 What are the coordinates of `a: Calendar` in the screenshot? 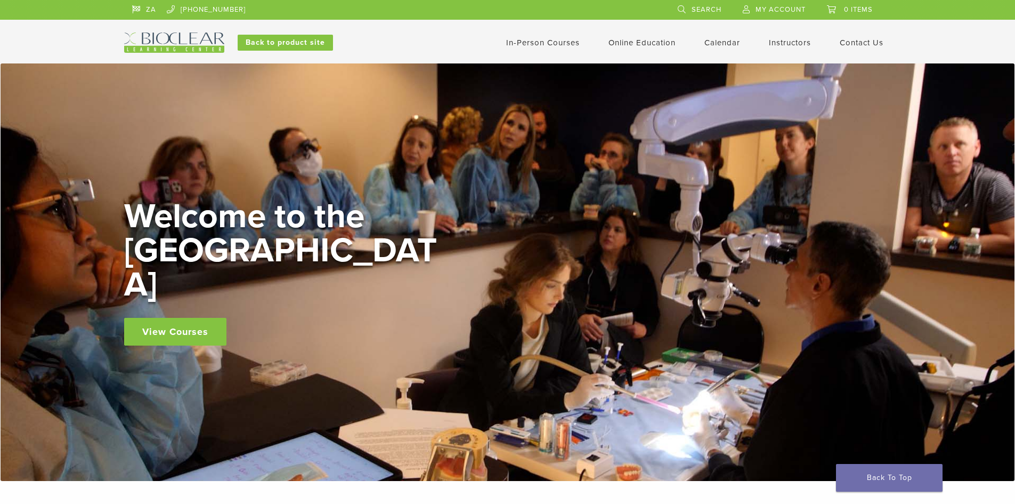 It's located at (722, 43).